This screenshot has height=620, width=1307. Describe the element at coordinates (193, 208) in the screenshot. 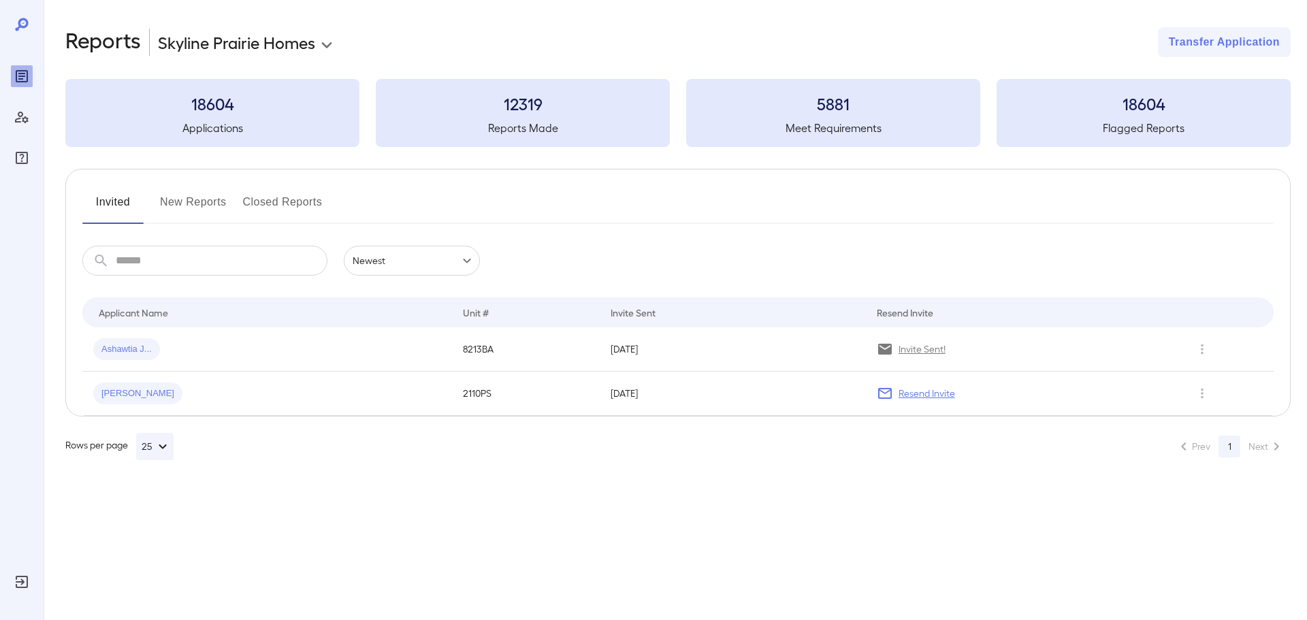

I see `button: New Reports` at that location.